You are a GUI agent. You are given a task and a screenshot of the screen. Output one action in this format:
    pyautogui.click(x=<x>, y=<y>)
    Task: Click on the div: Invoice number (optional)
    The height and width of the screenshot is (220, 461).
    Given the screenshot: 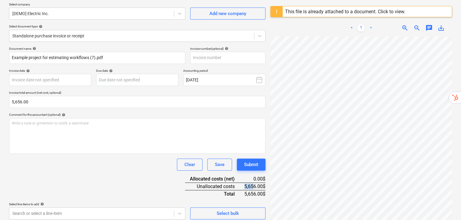 What is the action you would take?
    pyautogui.click(x=228, y=49)
    